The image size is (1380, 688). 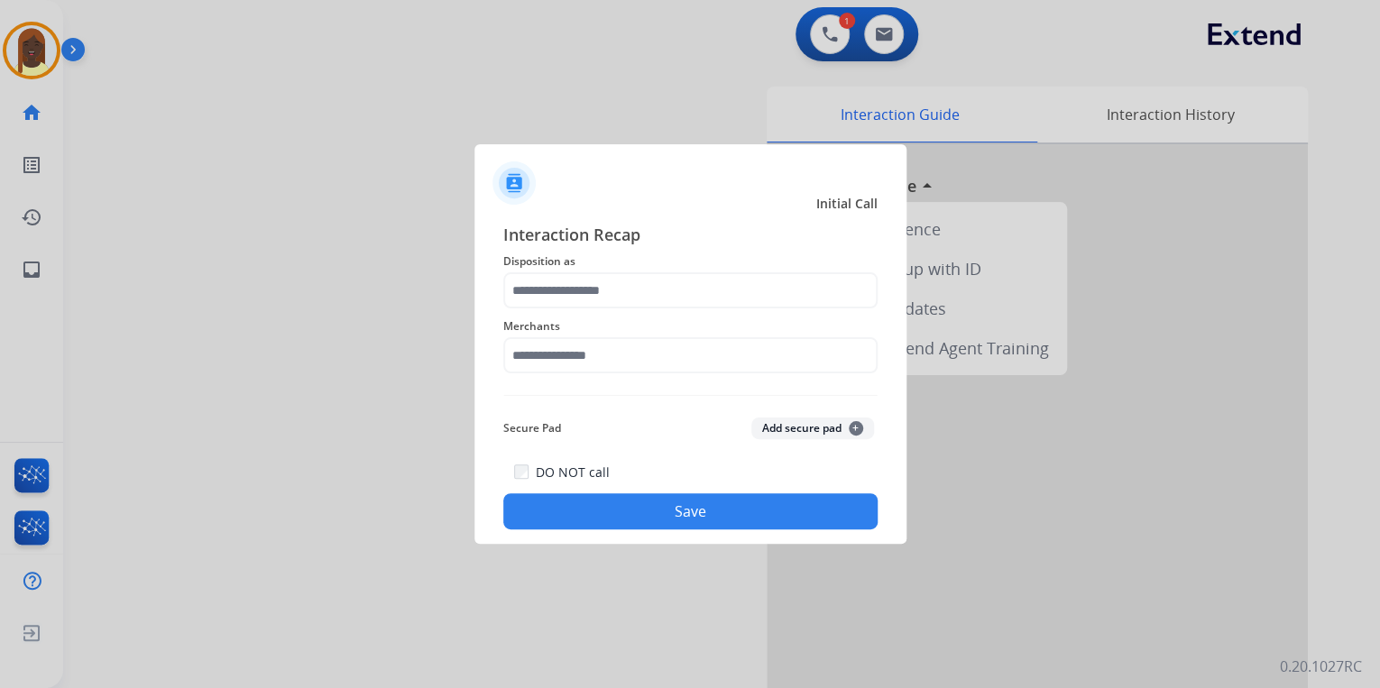 What do you see at coordinates (813, 428) in the screenshot?
I see `button: Add secure pad+` at bounding box center [813, 428].